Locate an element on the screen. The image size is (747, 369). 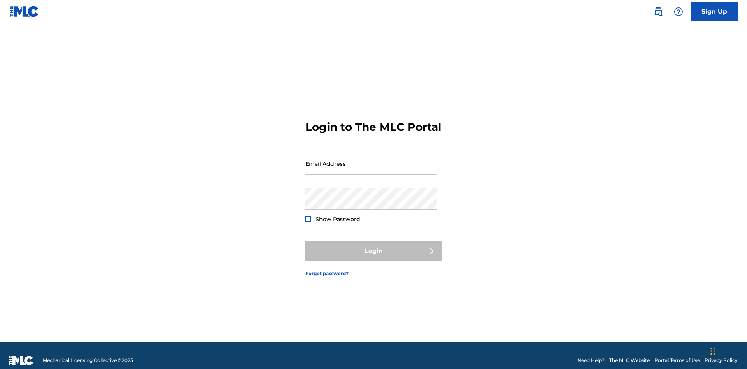
a: Privacy Policy is located at coordinates (720, 360).